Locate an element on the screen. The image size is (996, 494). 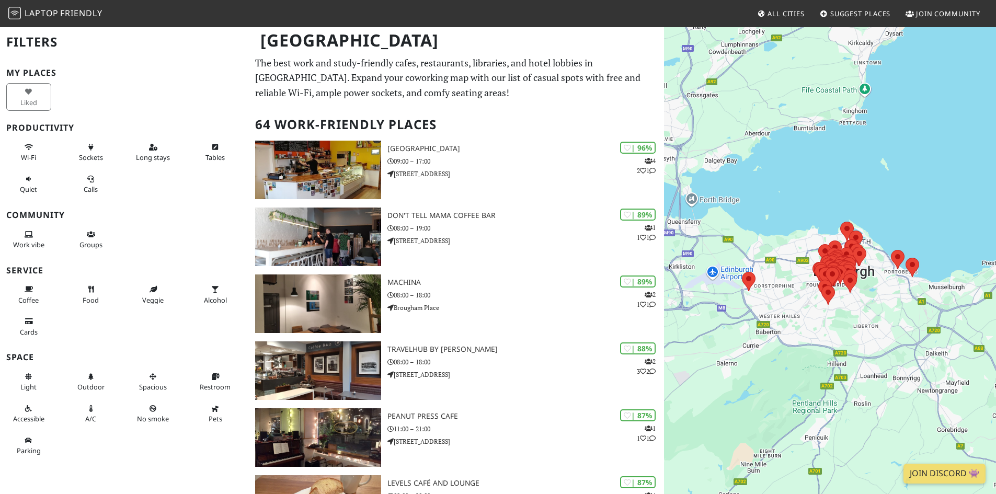
span: Join Community is located at coordinates (948, 14).